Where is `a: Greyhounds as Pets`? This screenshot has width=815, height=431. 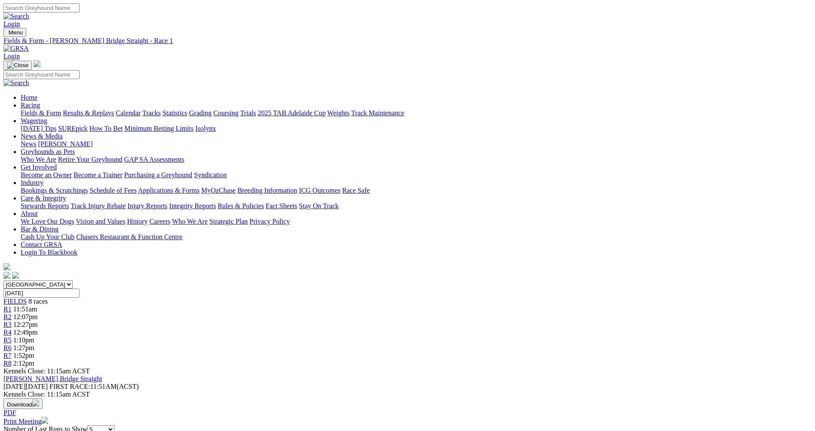 a: Greyhounds as Pets is located at coordinates (48, 151).